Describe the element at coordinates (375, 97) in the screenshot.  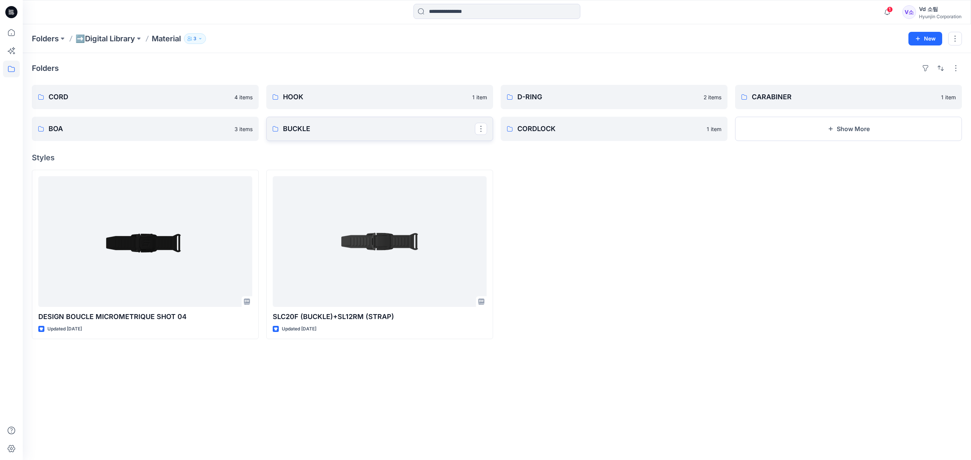
I see `p: HOOK` at that location.